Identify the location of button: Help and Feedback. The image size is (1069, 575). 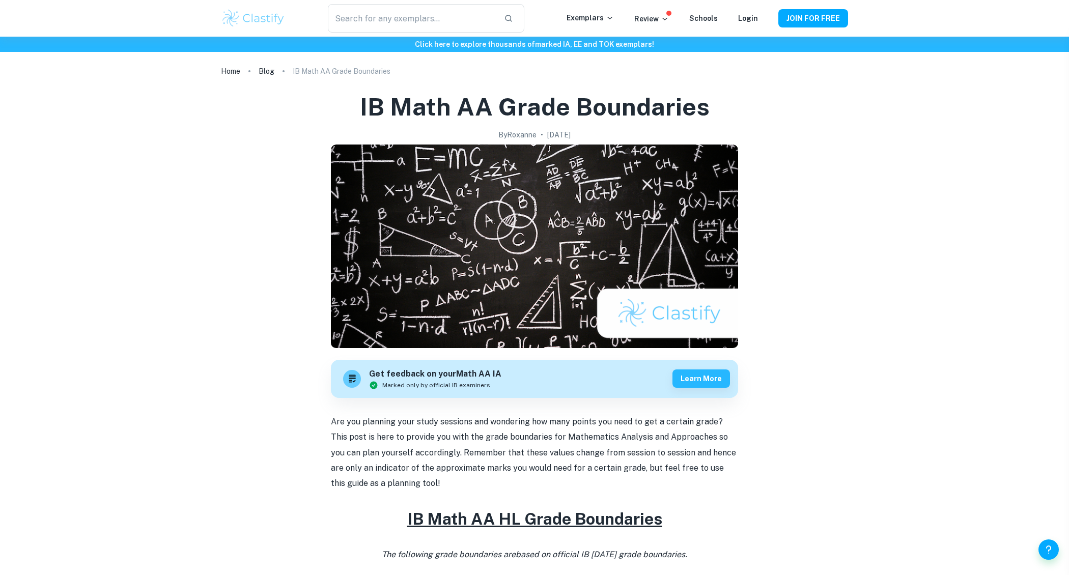
(1048, 550).